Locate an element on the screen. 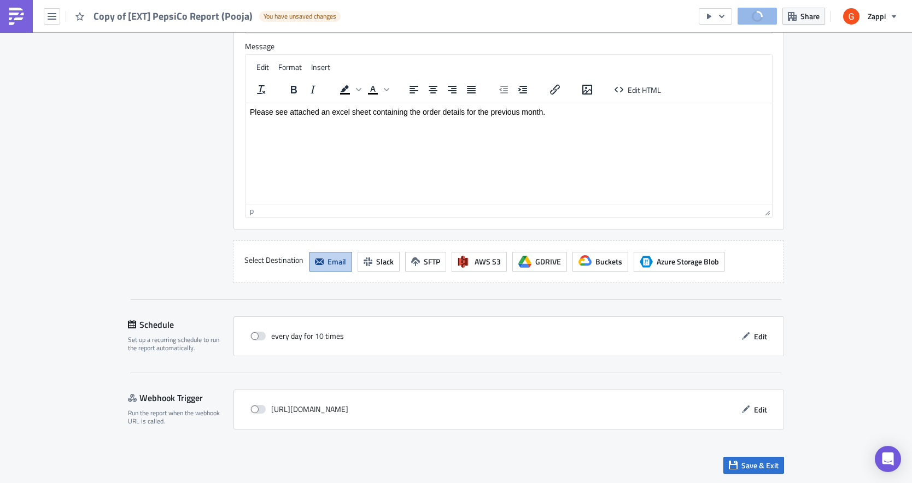 This screenshot has width=912, height=483. button: Increase indent is located at coordinates (522, 90).